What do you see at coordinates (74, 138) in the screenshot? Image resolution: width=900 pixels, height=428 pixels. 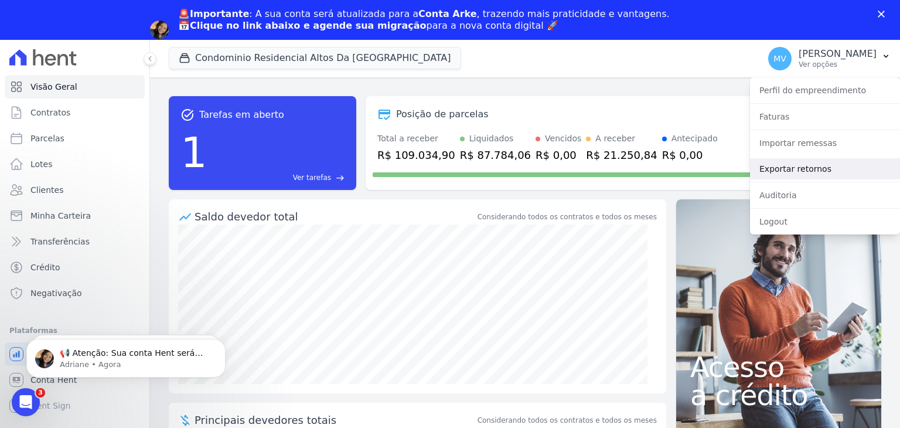 I see `a: Parcelas` at bounding box center [74, 138].